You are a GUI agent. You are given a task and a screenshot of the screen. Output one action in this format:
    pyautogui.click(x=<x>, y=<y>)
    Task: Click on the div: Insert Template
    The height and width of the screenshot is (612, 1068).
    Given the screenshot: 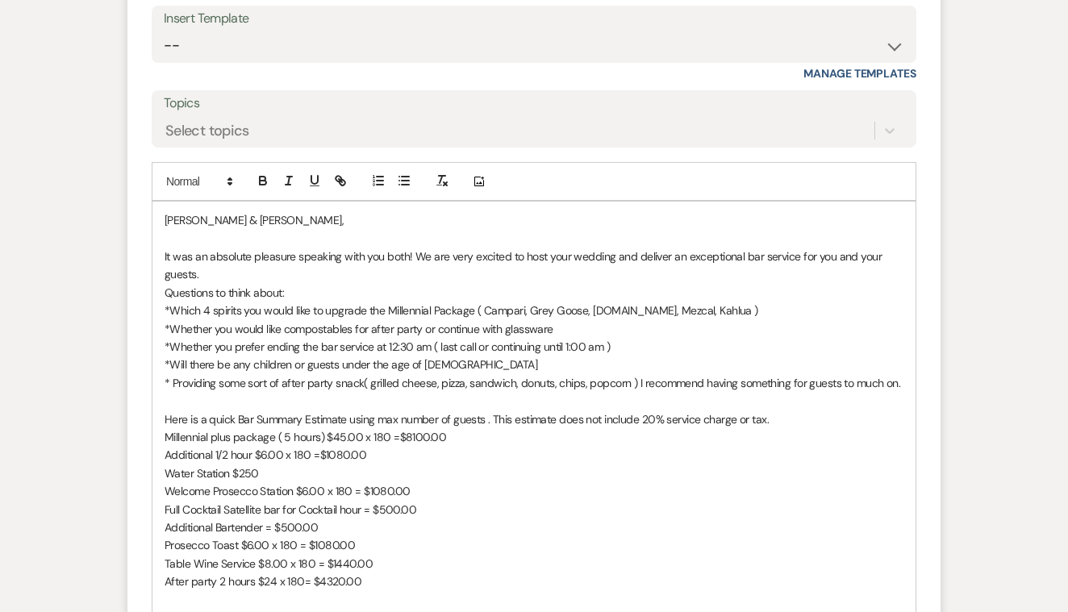 What is the action you would take?
    pyautogui.click(x=534, y=19)
    